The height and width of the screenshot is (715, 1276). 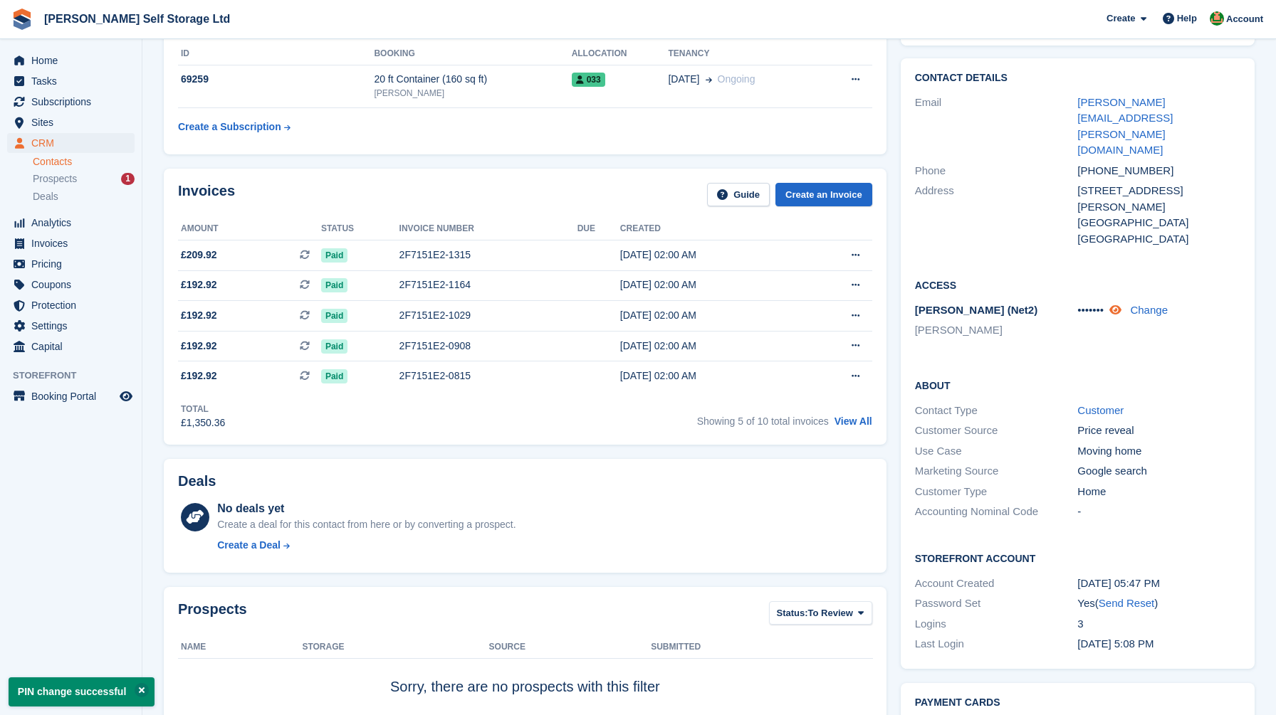 I want to click on div: No deals yet, so click(x=366, y=509).